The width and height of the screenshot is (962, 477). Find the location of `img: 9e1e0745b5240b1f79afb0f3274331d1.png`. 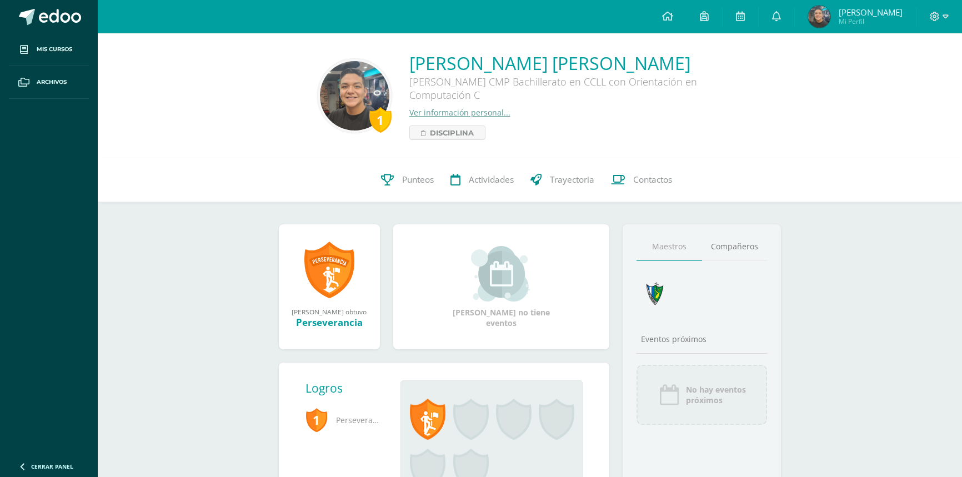

img: 9e1e0745b5240b1f79afb0f3274331d1.png is located at coordinates (819, 17).